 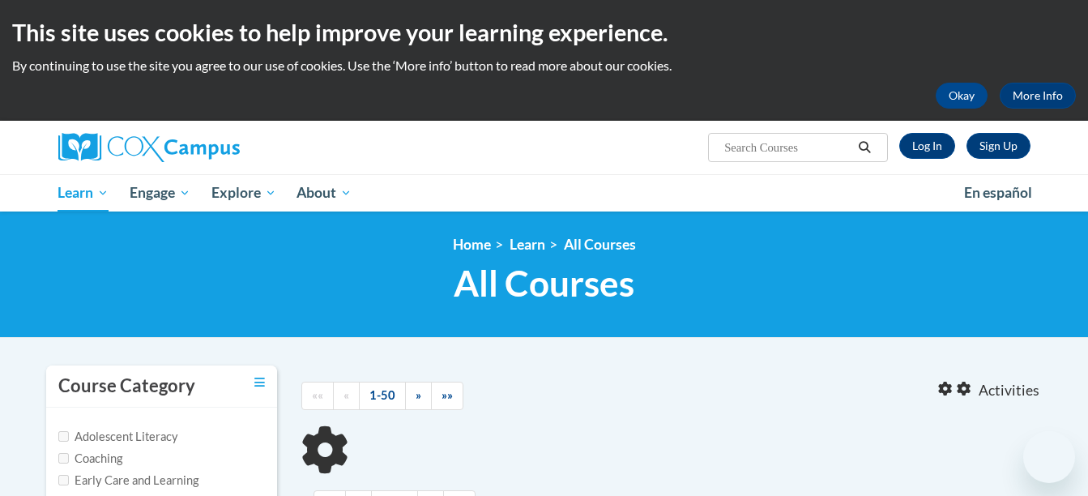 I want to click on a: Toggle collapse, so click(x=259, y=382).